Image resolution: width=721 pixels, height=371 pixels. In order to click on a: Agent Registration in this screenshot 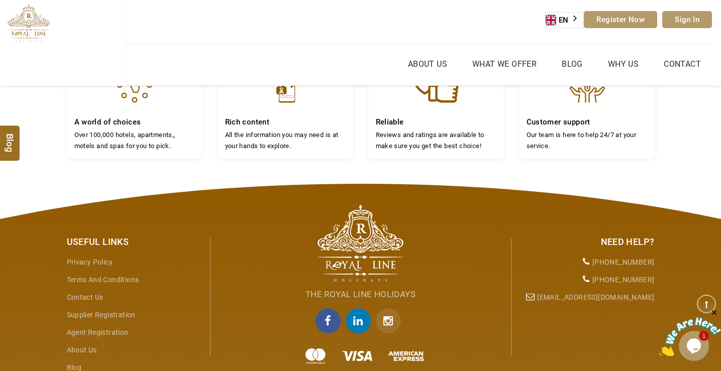, I will do `click(97, 332)`.